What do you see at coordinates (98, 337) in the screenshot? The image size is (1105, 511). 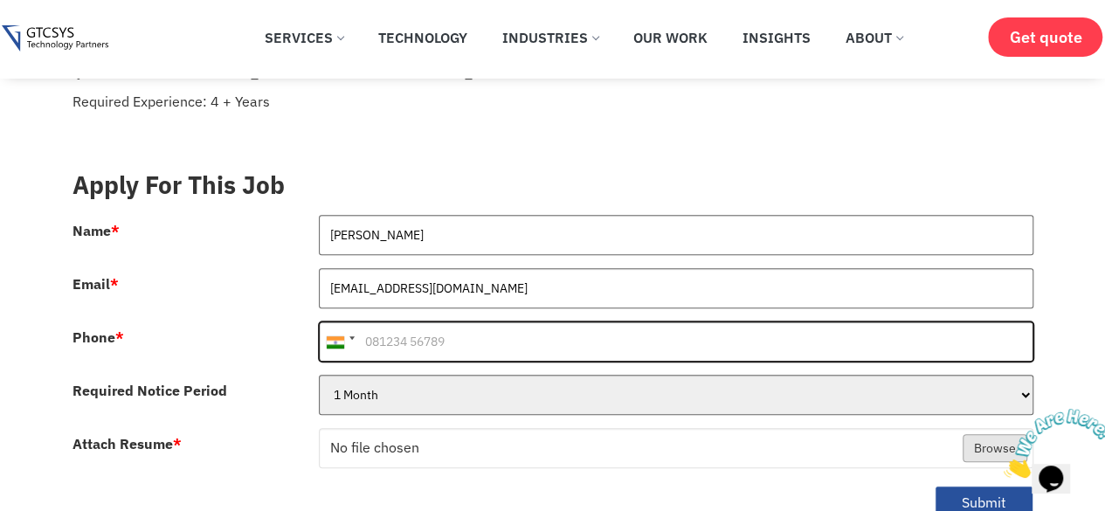 I see `label: Phone` at bounding box center [98, 337].